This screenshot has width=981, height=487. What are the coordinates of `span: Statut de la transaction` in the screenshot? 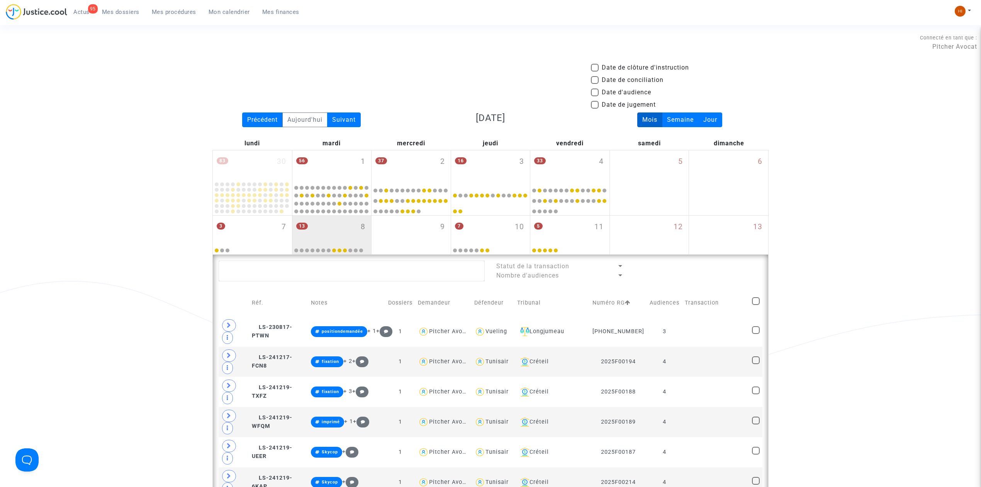 It's located at (533, 266).